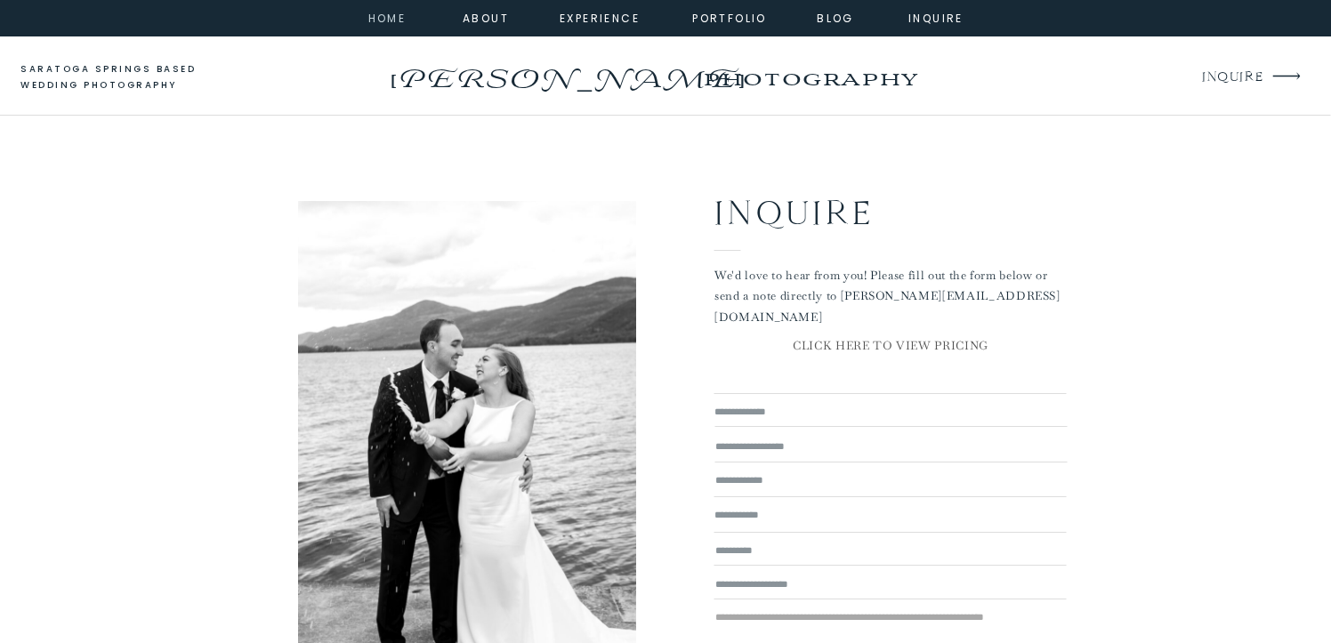  I want to click on a: INQUIRE, so click(1232, 77).